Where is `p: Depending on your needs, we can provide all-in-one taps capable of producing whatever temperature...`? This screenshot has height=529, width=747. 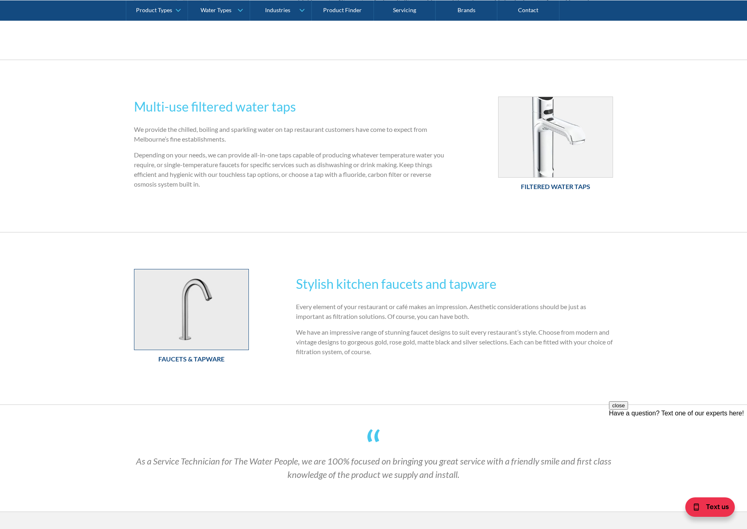
p: Depending on your needs, we can provide all-in-one taps capable of producing whatever temperature... is located at coordinates (292, 170).